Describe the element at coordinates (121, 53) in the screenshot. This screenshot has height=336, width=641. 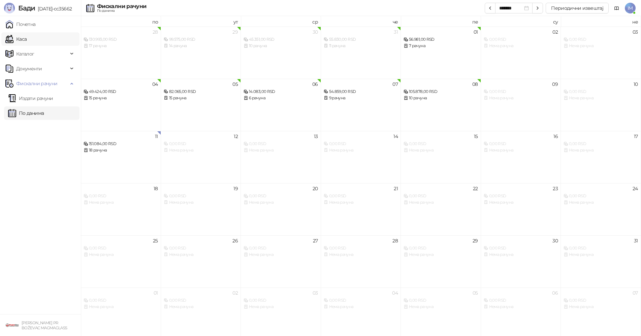
I see `td: 2025-07-28` at that location.